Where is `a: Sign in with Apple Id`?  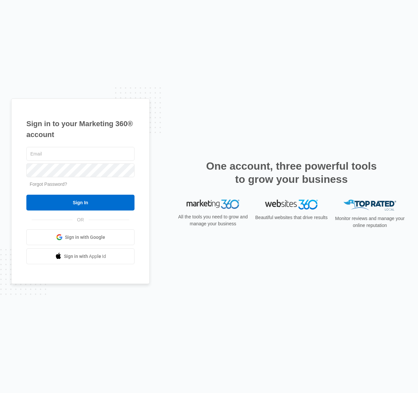
a: Sign in with Apple Id is located at coordinates (80, 256).